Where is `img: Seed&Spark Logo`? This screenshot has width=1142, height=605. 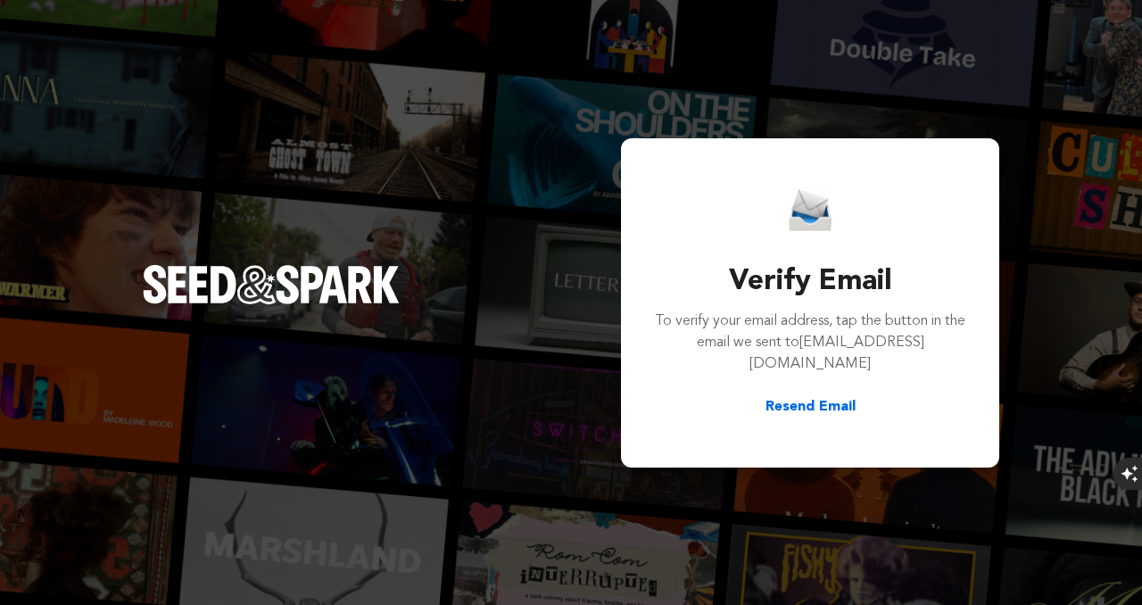 img: Seed&Spark Logo is located at coordinates (271, 285).